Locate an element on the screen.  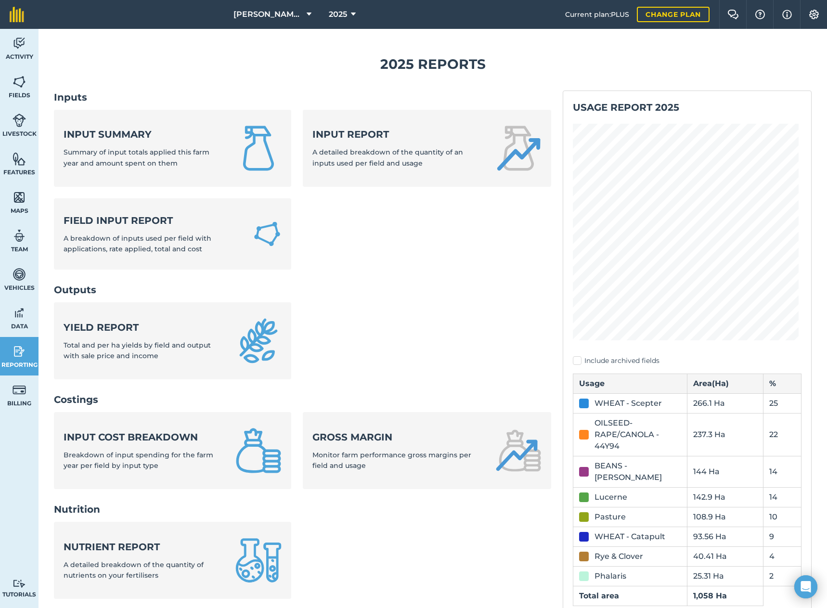
img: svg+xml;base64,PHN2ZyB4bWxucz0iaHR0cDovL3d3dy53My5vcmcvMjAwMC9zdmciIHdpZHRoPSIxNyIgaGVpZ2h0PSIxNy... is located at coordinates (787, 14).